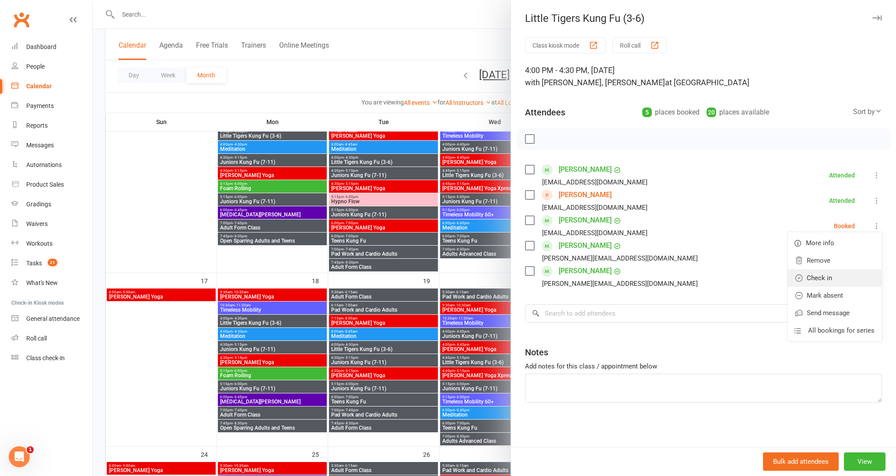  I want to click on div: Calendar, so click(39, 86).